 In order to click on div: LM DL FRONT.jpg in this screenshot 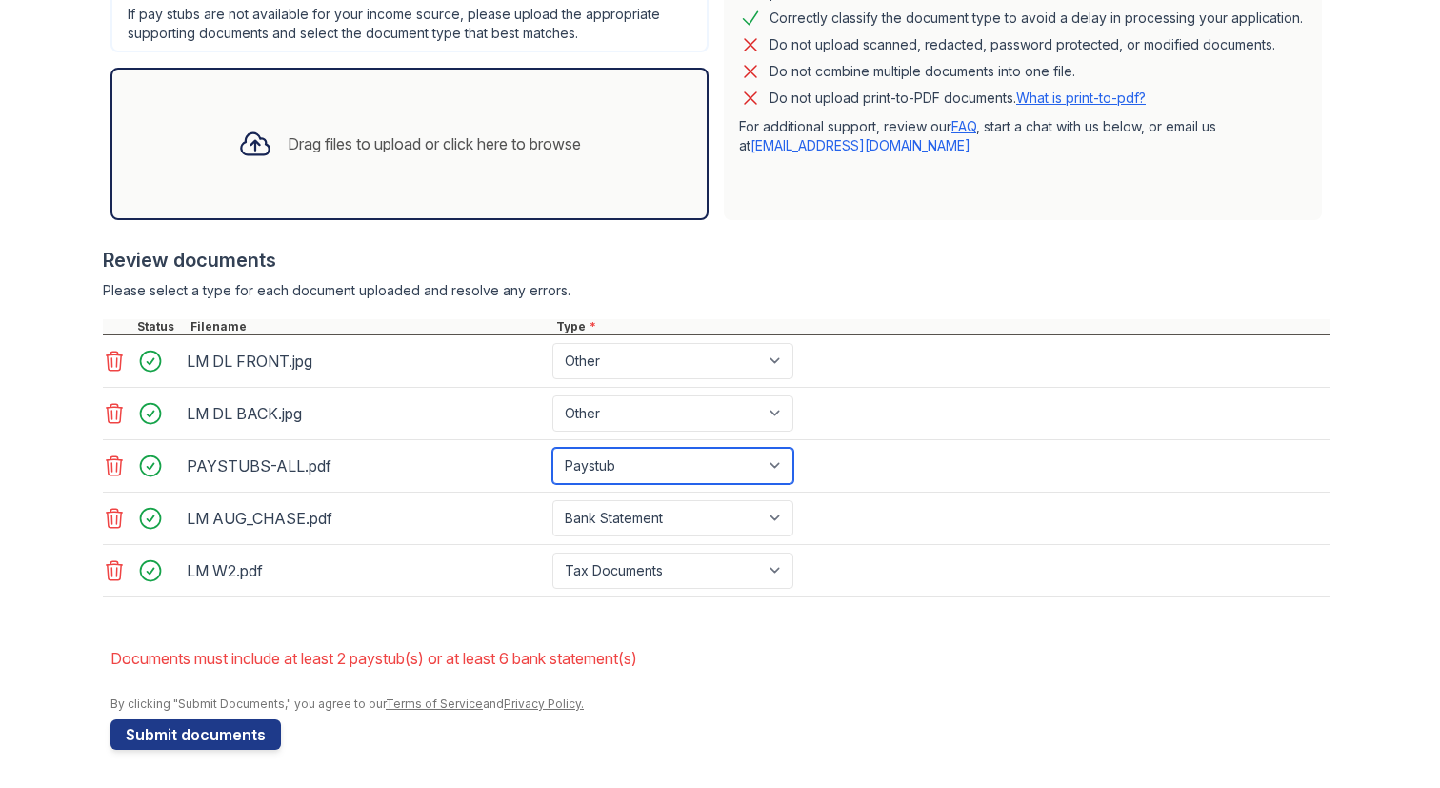, I will do `click(366, 361)`.